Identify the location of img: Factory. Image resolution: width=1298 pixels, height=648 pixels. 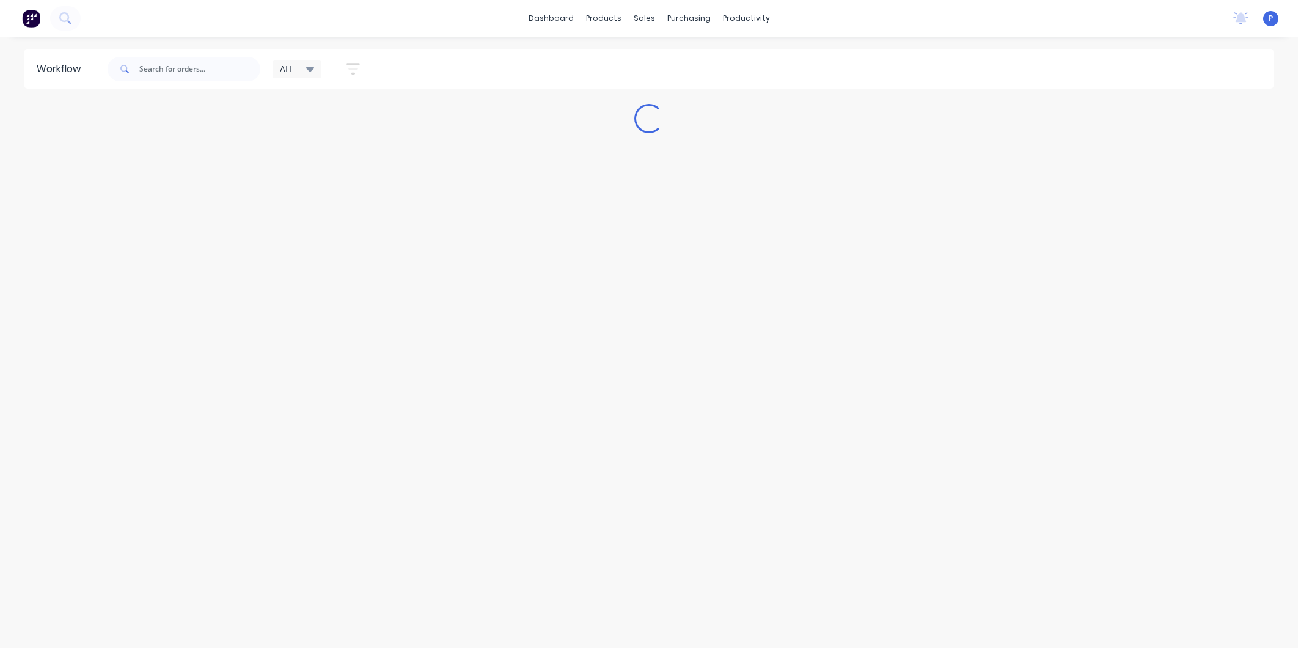
(31, 18).